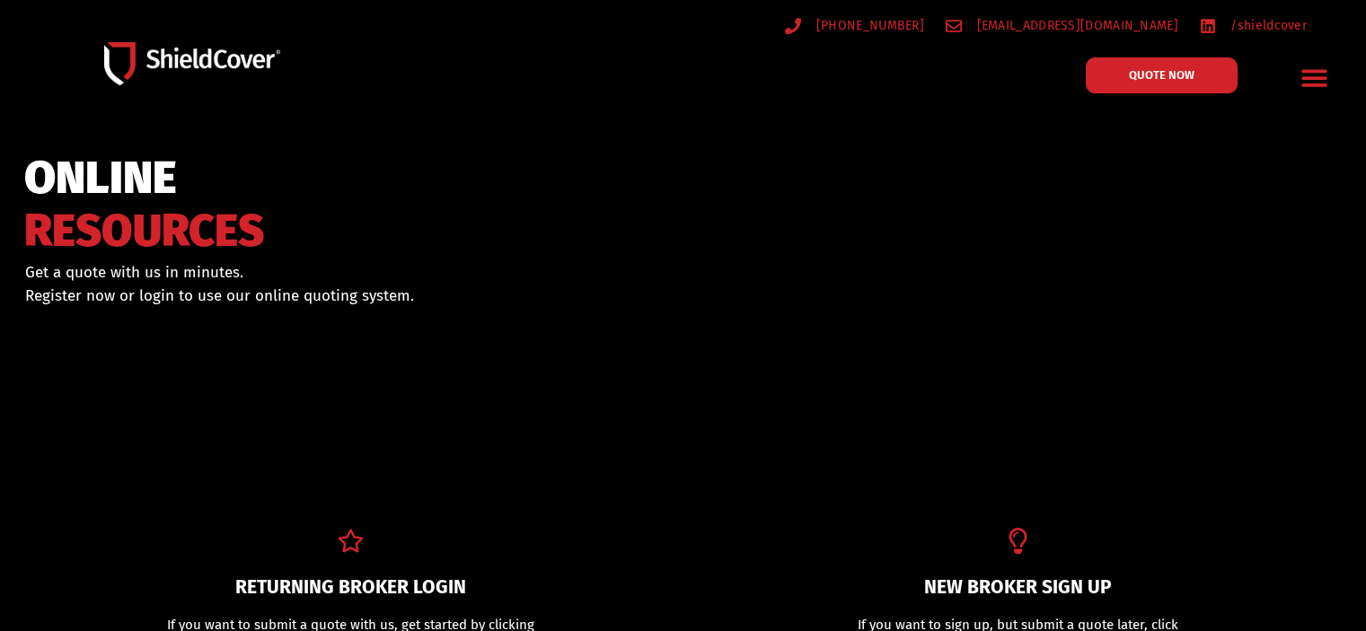 This screenshot has height=631, width=1366. Describe the element at coordinates (1253, 25) in the screenshot. I see `a: /shieldcover` at that location.